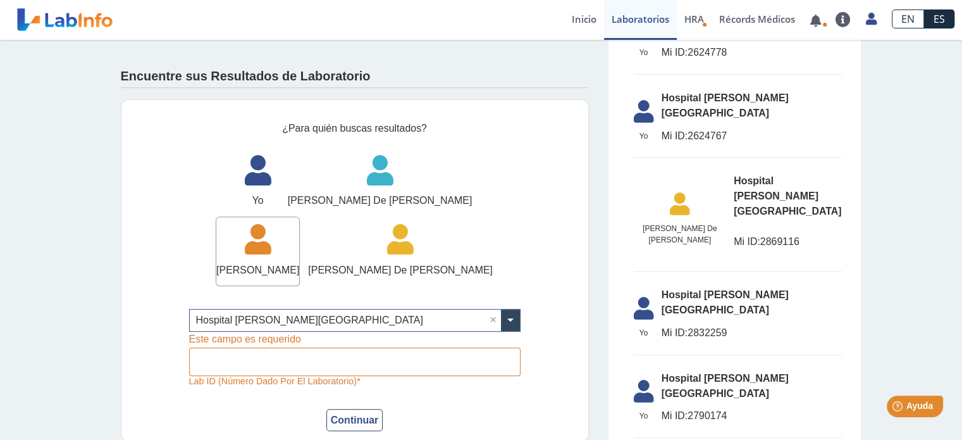 The width and height of the screenshot is (962, 440). I want to click on a: EN, so click(908, 19).